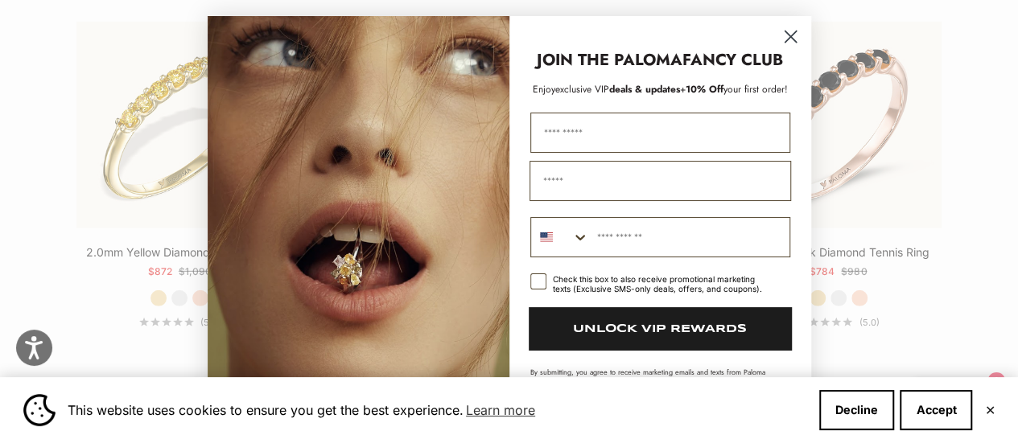 This screenshot has width=1018, height=443. Describe the element at coordinates (732, 60) in the screenshot. I see `strong: FANCY CLUB` at that location.